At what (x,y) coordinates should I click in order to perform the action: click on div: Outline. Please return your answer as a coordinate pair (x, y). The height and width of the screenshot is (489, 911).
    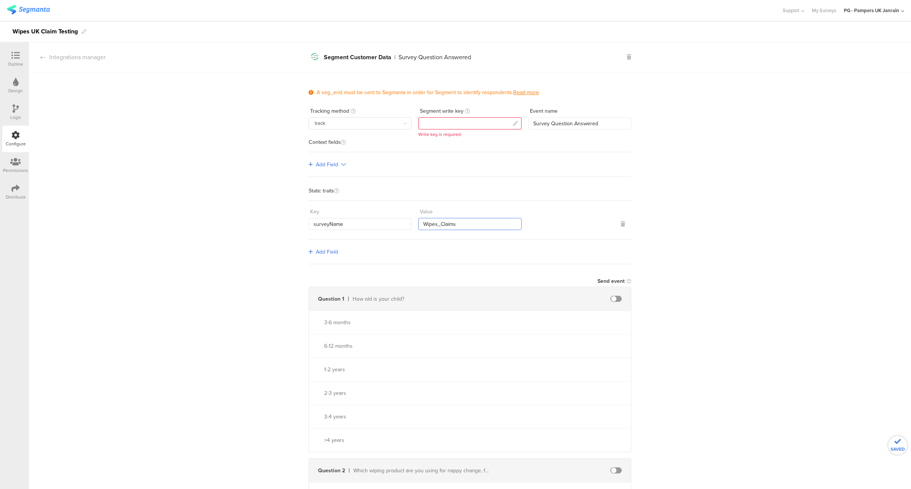
    Looking at the image, I should click on (16, 64).